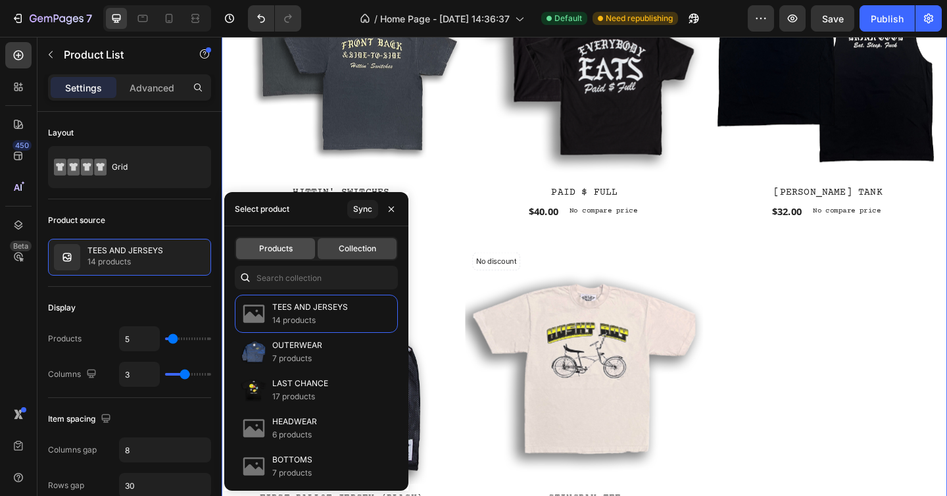 Image resolution: width=947 pixels, height=496 pixels. I want to click on div: Rows gap, so click(66, 486).